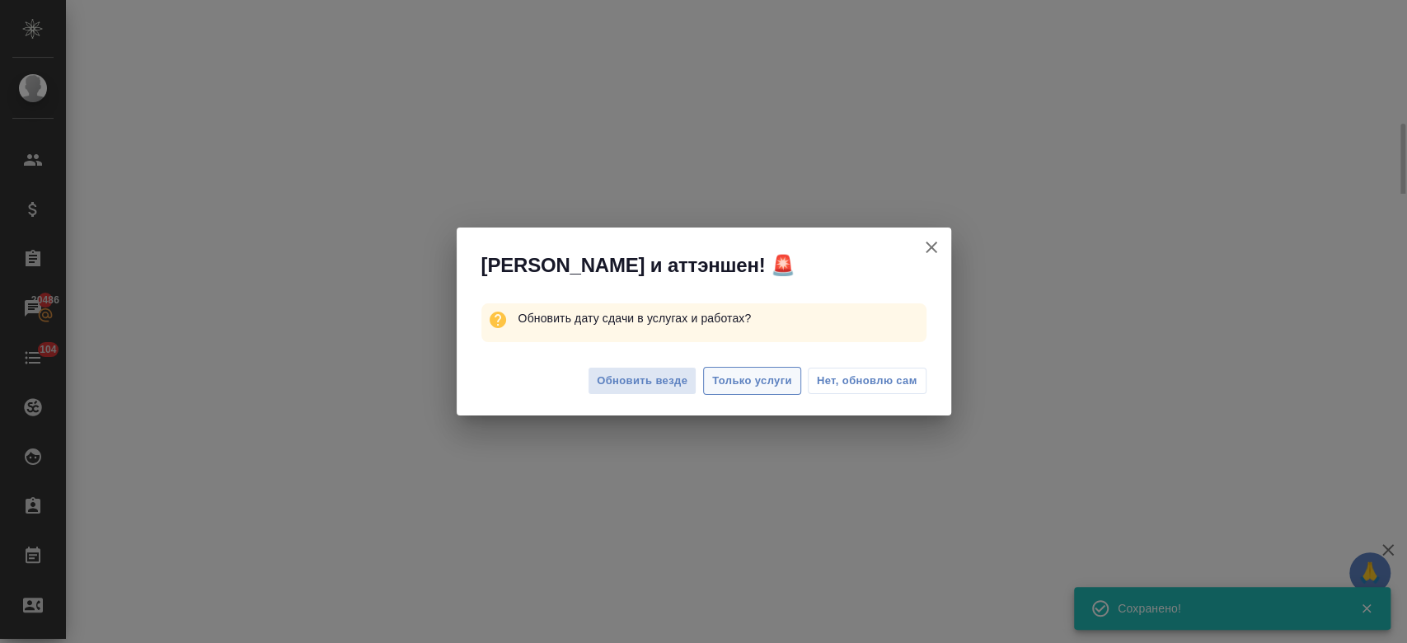 This screenshot has width=1407, height=643. What do you see at coordinates (642, 381) in the screenshot?
I see `button: Обновить везде` at bounding box center [642, 381].